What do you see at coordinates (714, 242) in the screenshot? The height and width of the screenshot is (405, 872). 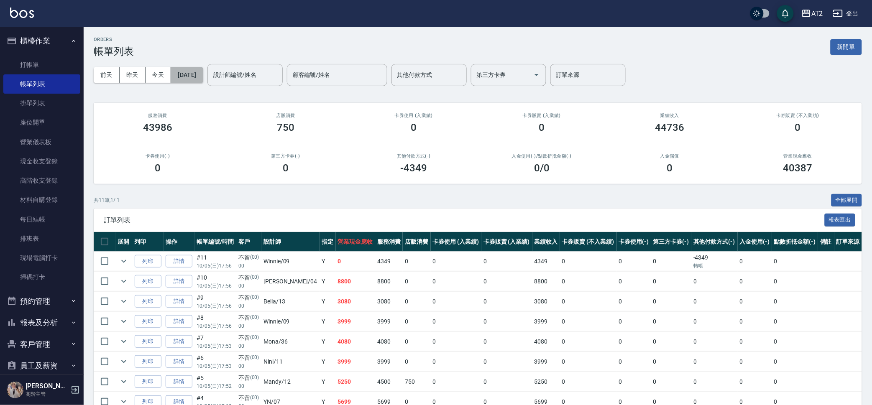 I see `th: 其他付款方式(-)` at bounding box center [714, 242].